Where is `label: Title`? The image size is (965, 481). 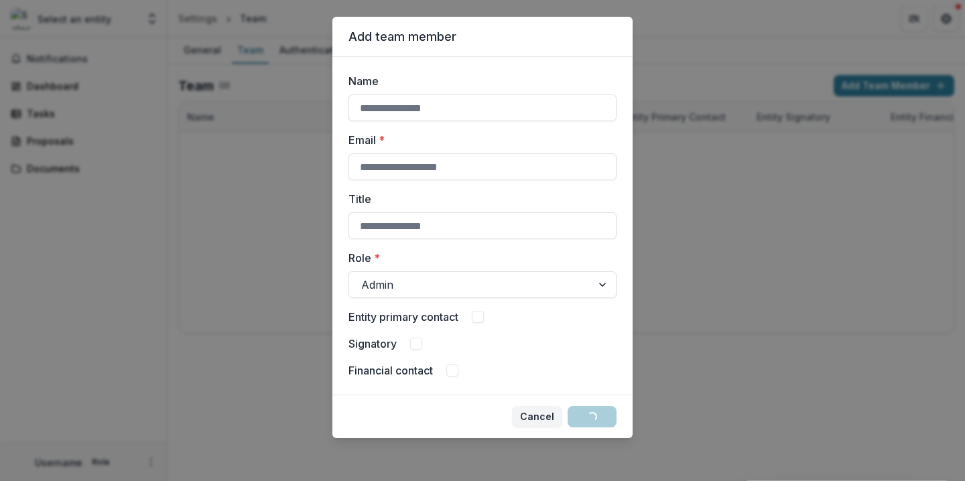
label: Title is located at coordinates (479, 199).